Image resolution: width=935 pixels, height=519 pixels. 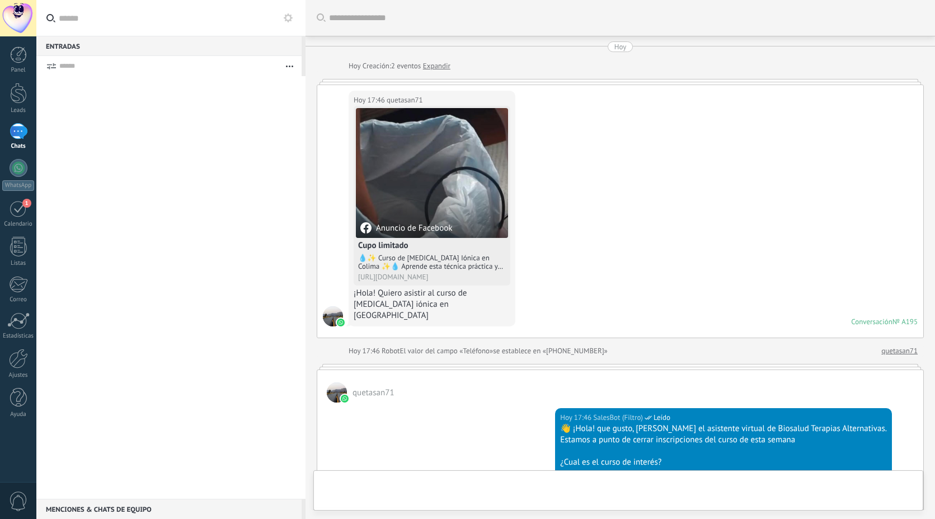 I want to click on div: Chats, so click(x=18, y=146).